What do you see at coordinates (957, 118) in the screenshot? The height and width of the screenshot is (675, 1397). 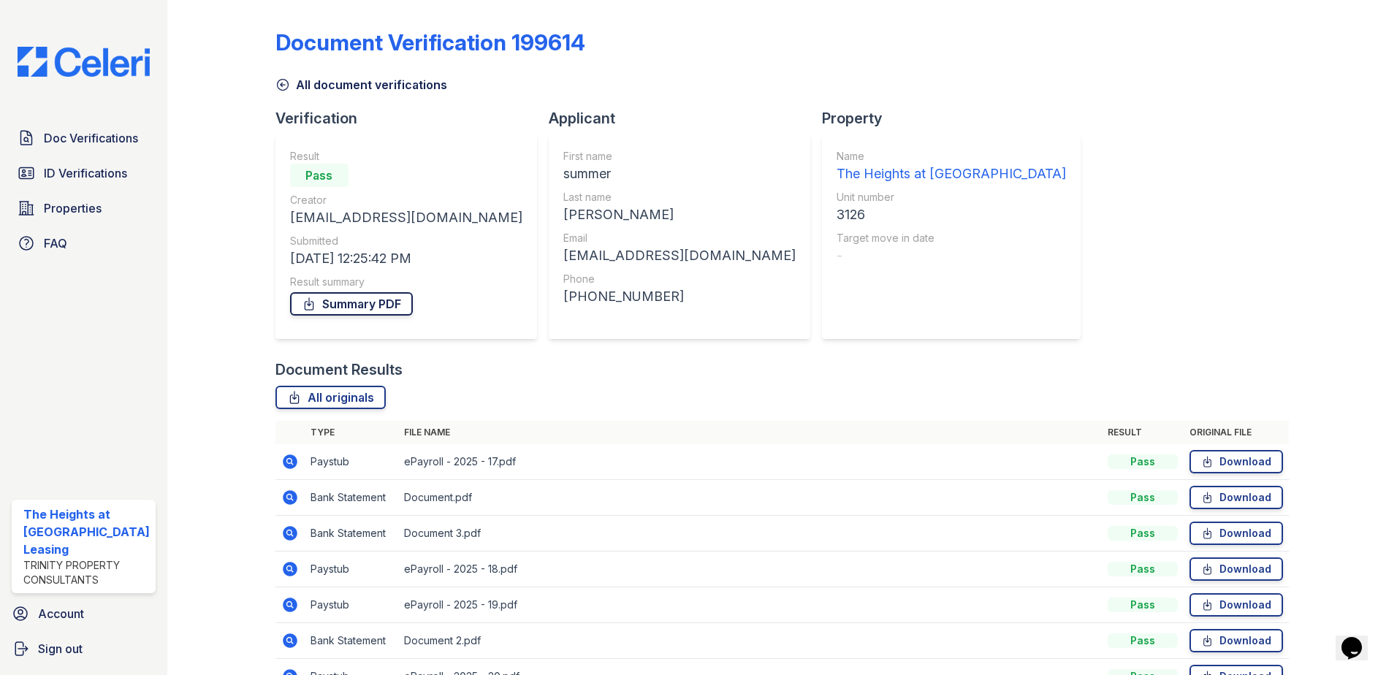 I see `div: Property` at bounding box center [957, 118].